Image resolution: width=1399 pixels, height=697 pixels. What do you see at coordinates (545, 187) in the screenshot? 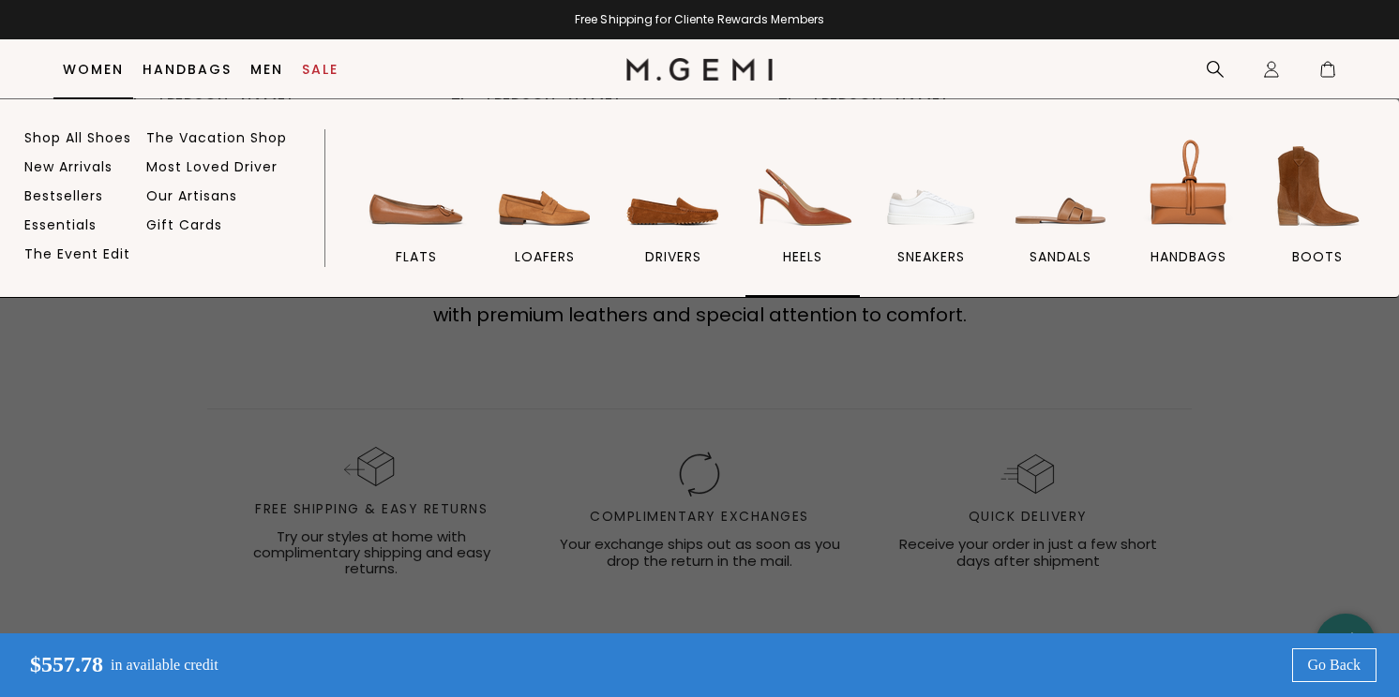
I see `img: loafers` at bounding box center [545, 187].